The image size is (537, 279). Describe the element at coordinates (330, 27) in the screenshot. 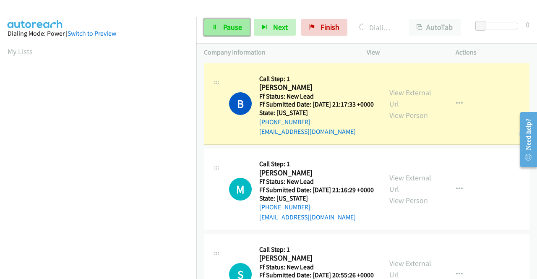

I see `span: Finish` at that location.